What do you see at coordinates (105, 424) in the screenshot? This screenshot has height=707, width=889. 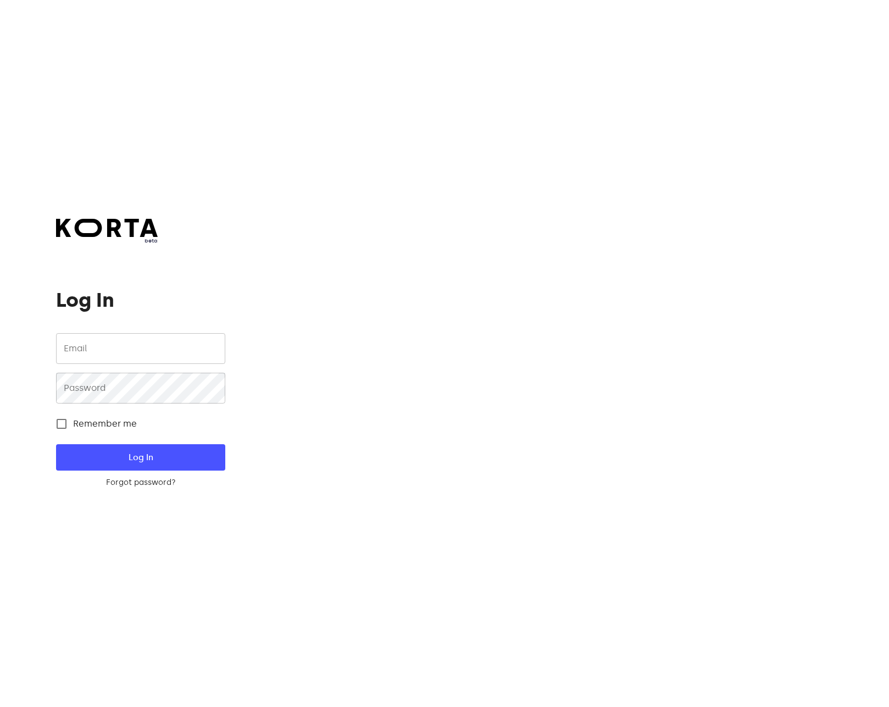 I see `span: Remember me` at bounding box center [105, 424].